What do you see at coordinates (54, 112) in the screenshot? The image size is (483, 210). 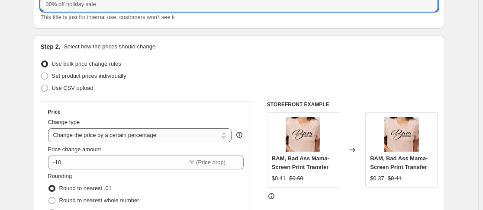 I see `h3: Price` at bounding box center [54, 112].